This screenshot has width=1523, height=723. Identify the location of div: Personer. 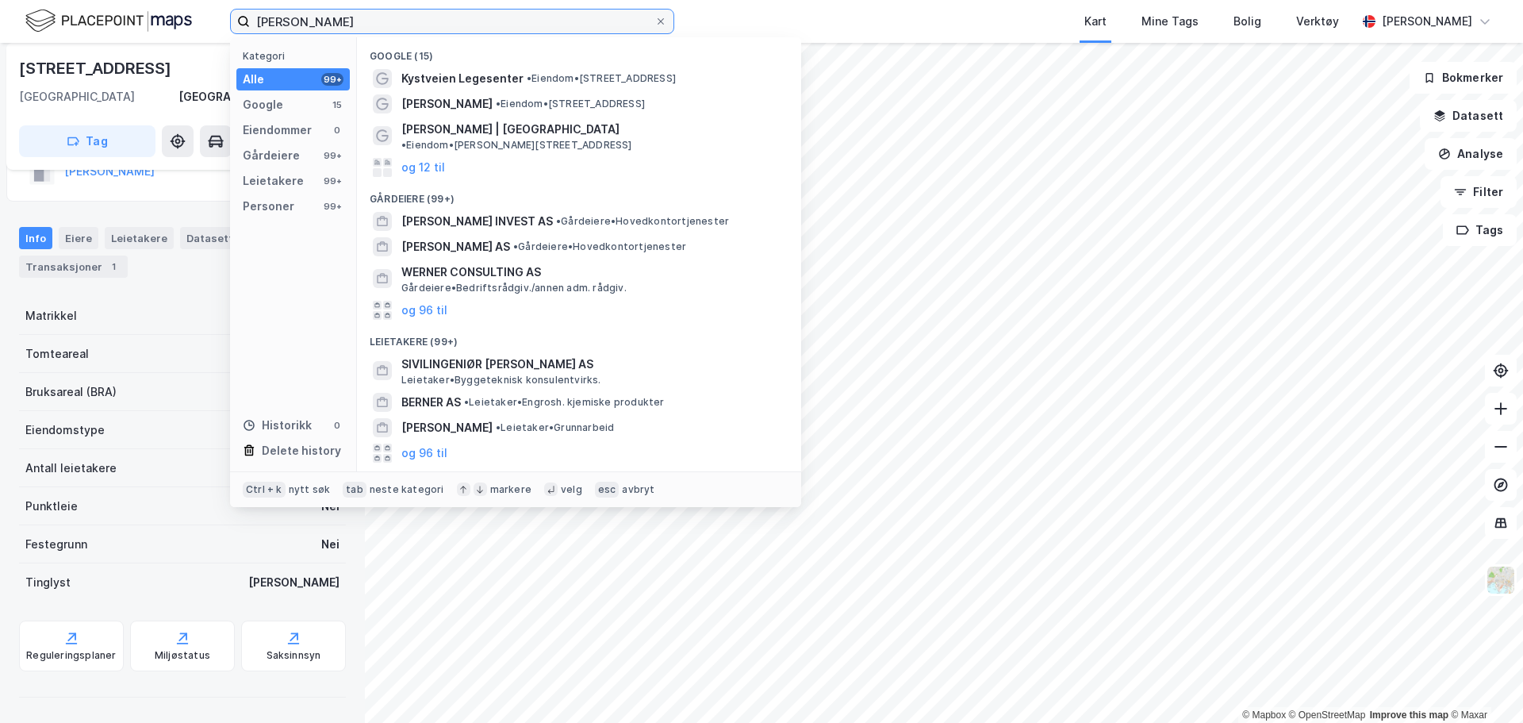
(268, 206).